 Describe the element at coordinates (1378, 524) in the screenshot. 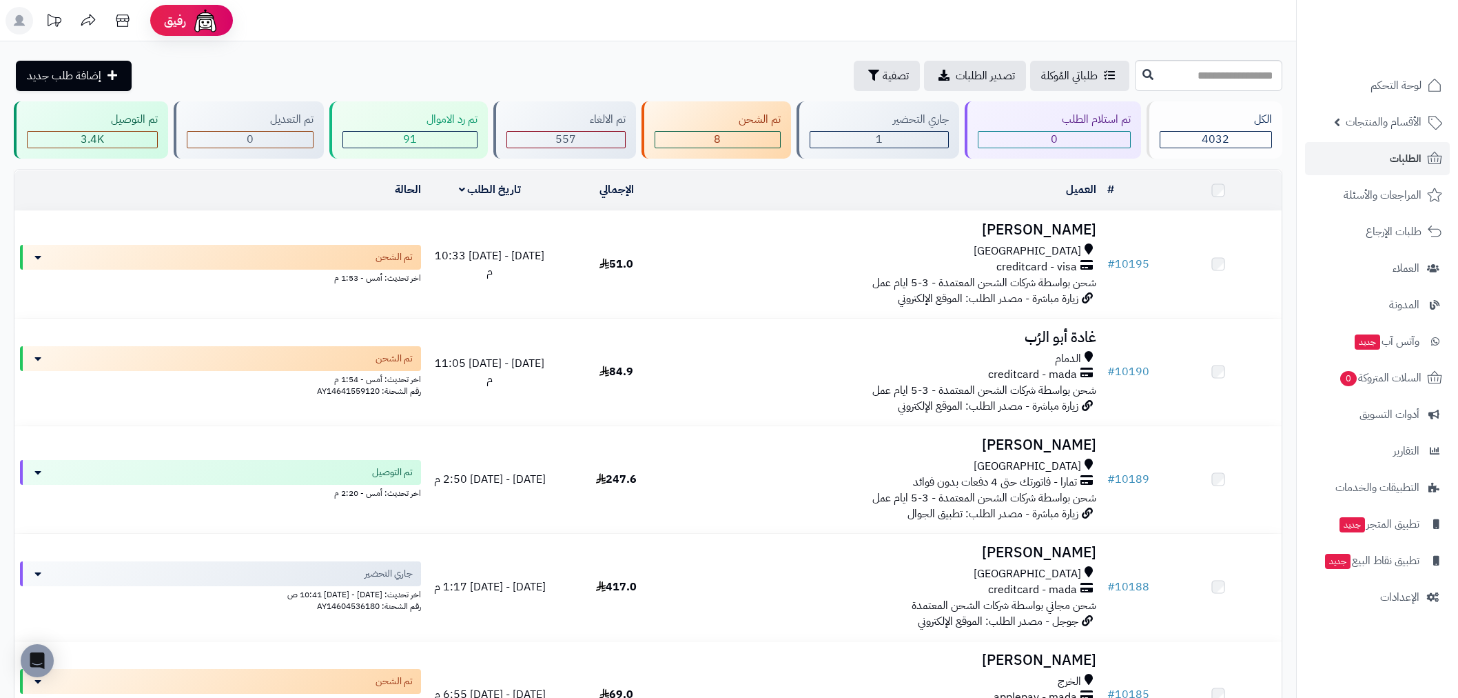

I see `a: تطبيق المتجرجديد` at that location.